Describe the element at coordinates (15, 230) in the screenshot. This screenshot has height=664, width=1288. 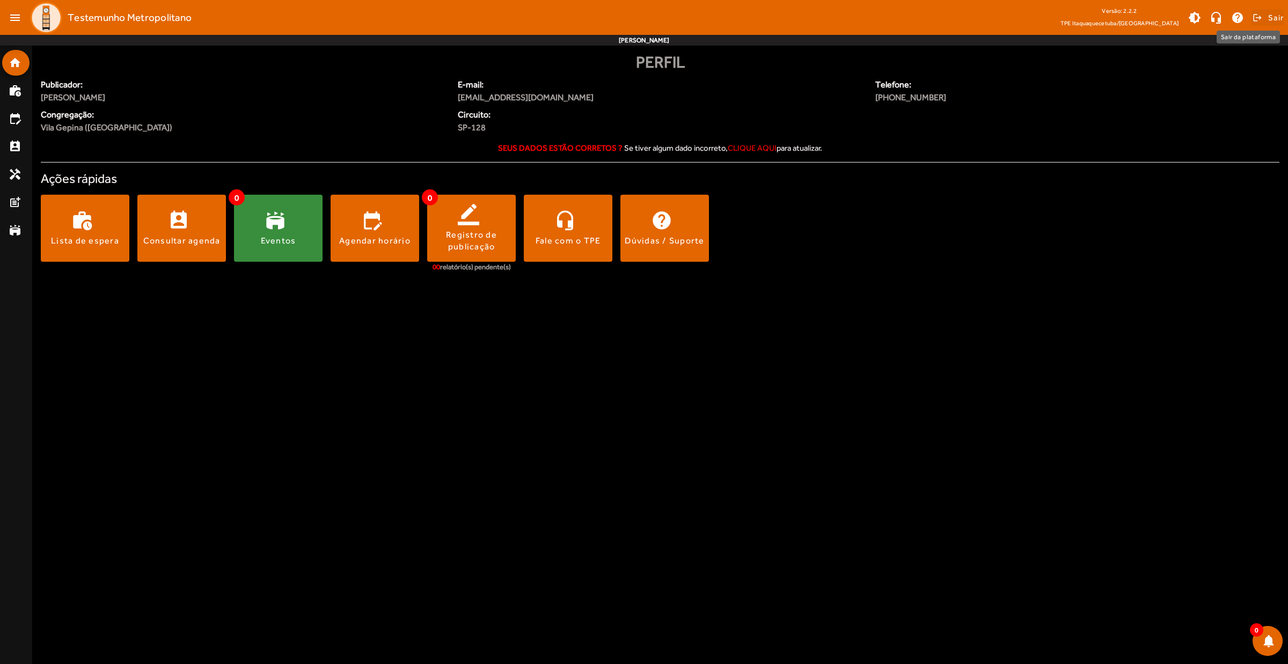
I see `mat-icon: stadium` at that location.